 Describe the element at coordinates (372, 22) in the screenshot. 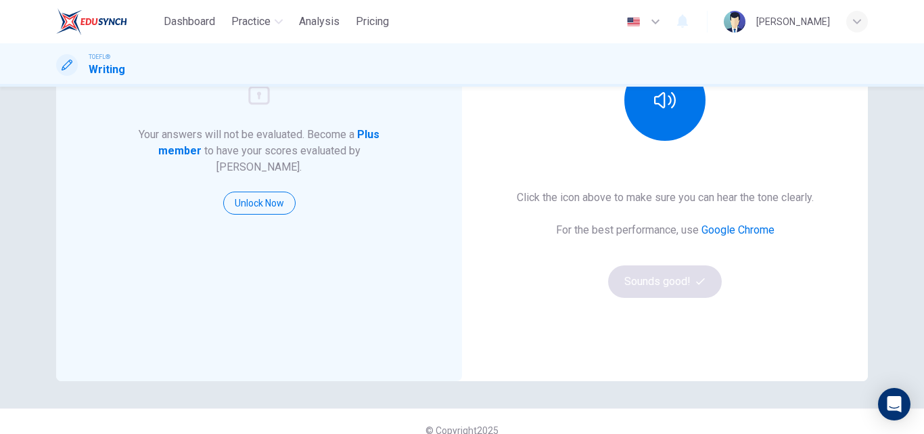

I see `span: Pricing` at that location.